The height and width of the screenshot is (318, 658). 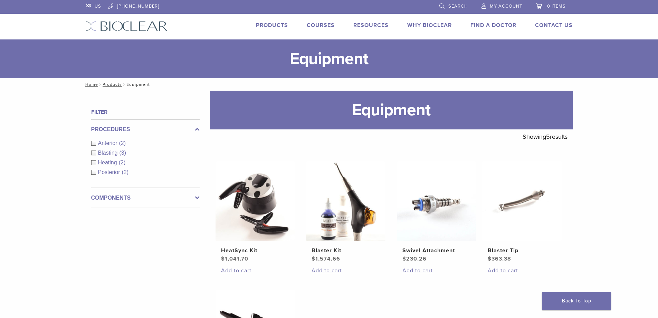 I want to click on span: (3), so click(x=123, y=152).